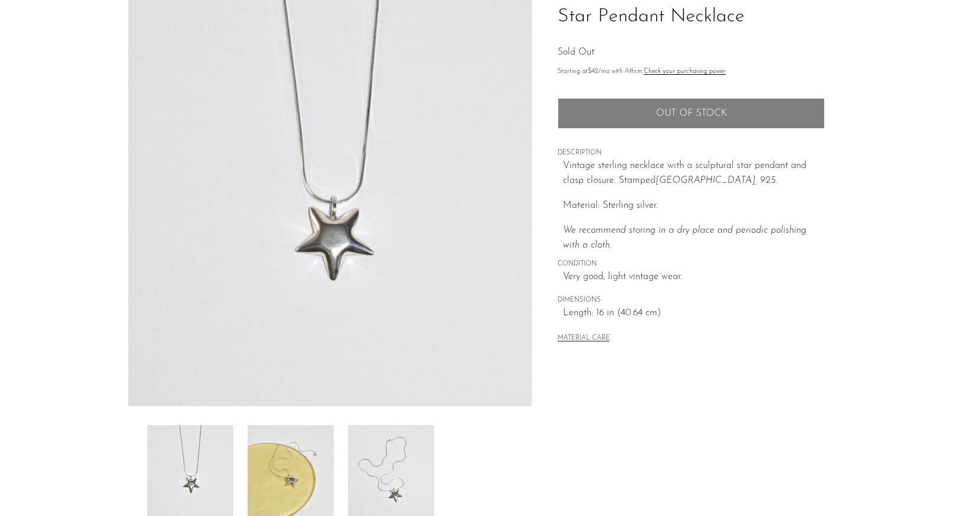 The width and height of the screenshot is (978, 516). Describe the element at coordinates (691, 264) in the screenshot. I see `span: CONDITION` at that location.